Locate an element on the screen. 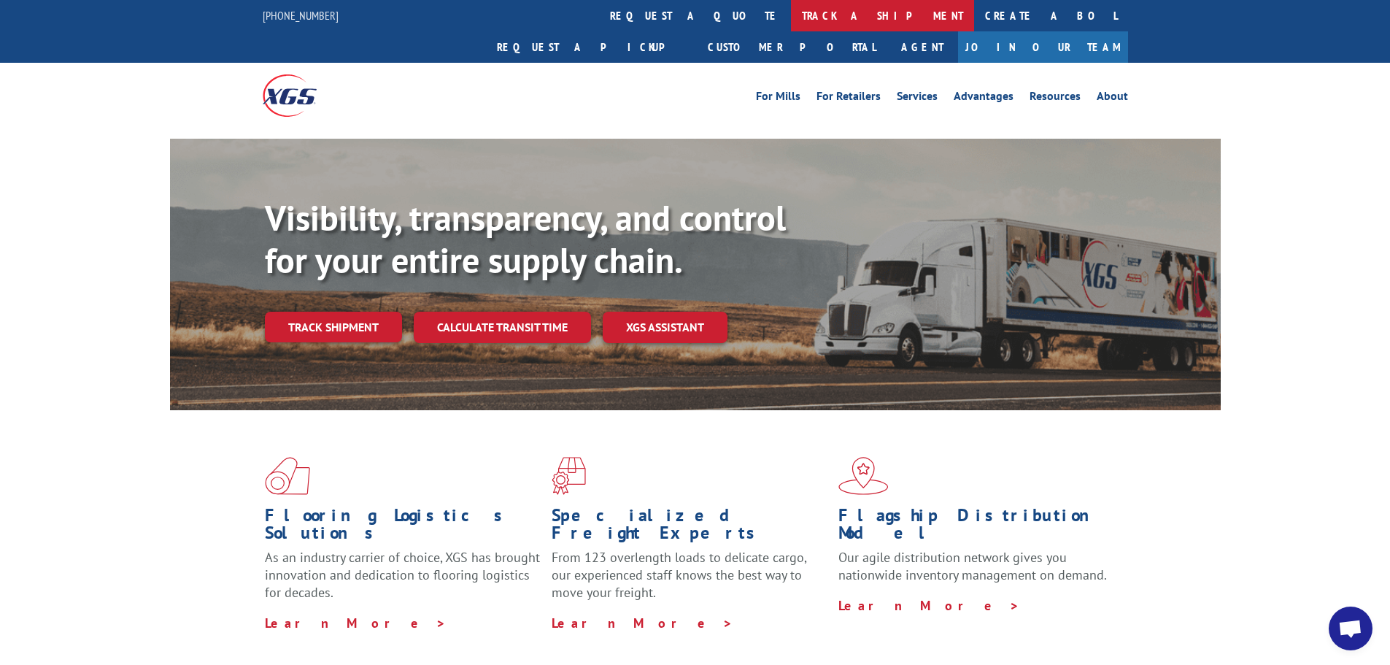 Image resolution: width=1390 pixels, height=665 pixels. a: Resources is located at coordinates (1055, 99).